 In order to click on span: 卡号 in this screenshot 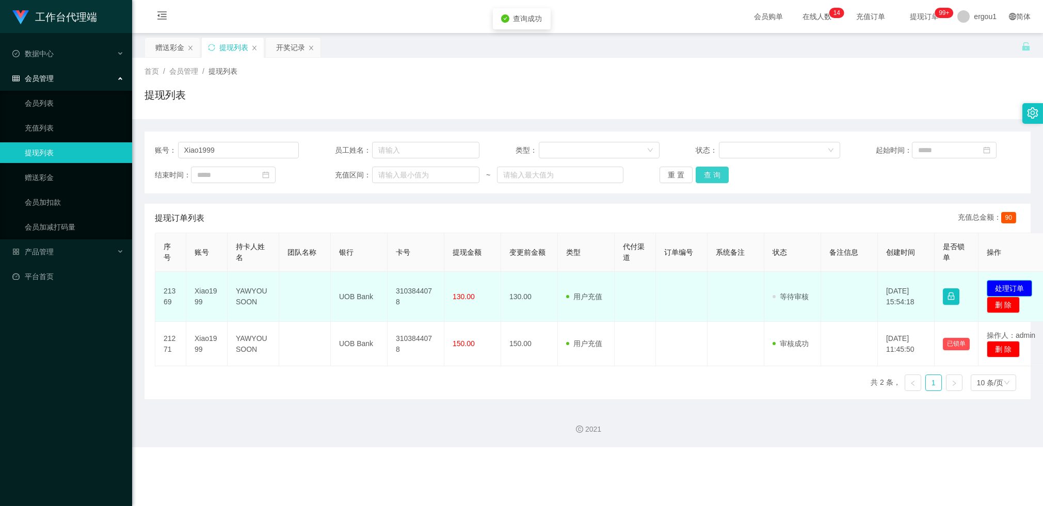, I will do `click(403, 252)`.